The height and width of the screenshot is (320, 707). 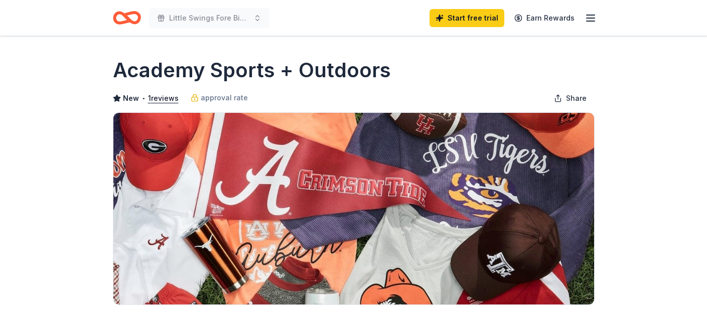 I want to click on span: approval rate, so click(x=224, y=98).